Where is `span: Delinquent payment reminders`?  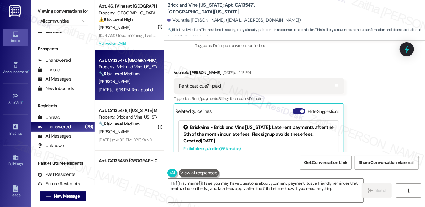
span: Delinquent payment reminders is located at coordinates (239, 45).